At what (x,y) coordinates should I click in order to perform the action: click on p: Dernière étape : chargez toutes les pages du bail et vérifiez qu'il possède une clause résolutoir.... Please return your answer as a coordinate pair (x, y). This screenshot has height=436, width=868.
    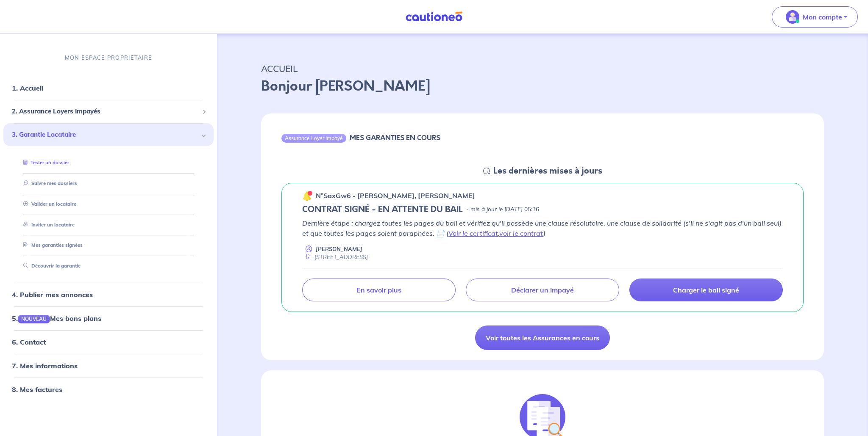
    Looking at the image, I should click on (542, 228).